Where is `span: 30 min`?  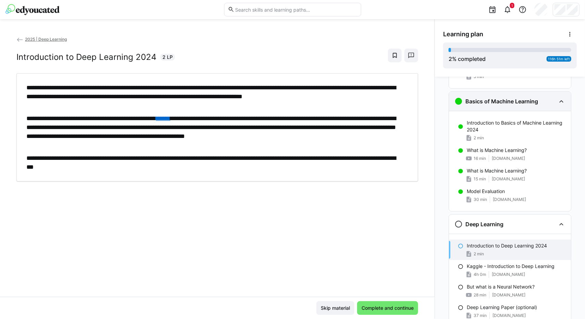 span: 30 min is located at coordinates (480, 200).